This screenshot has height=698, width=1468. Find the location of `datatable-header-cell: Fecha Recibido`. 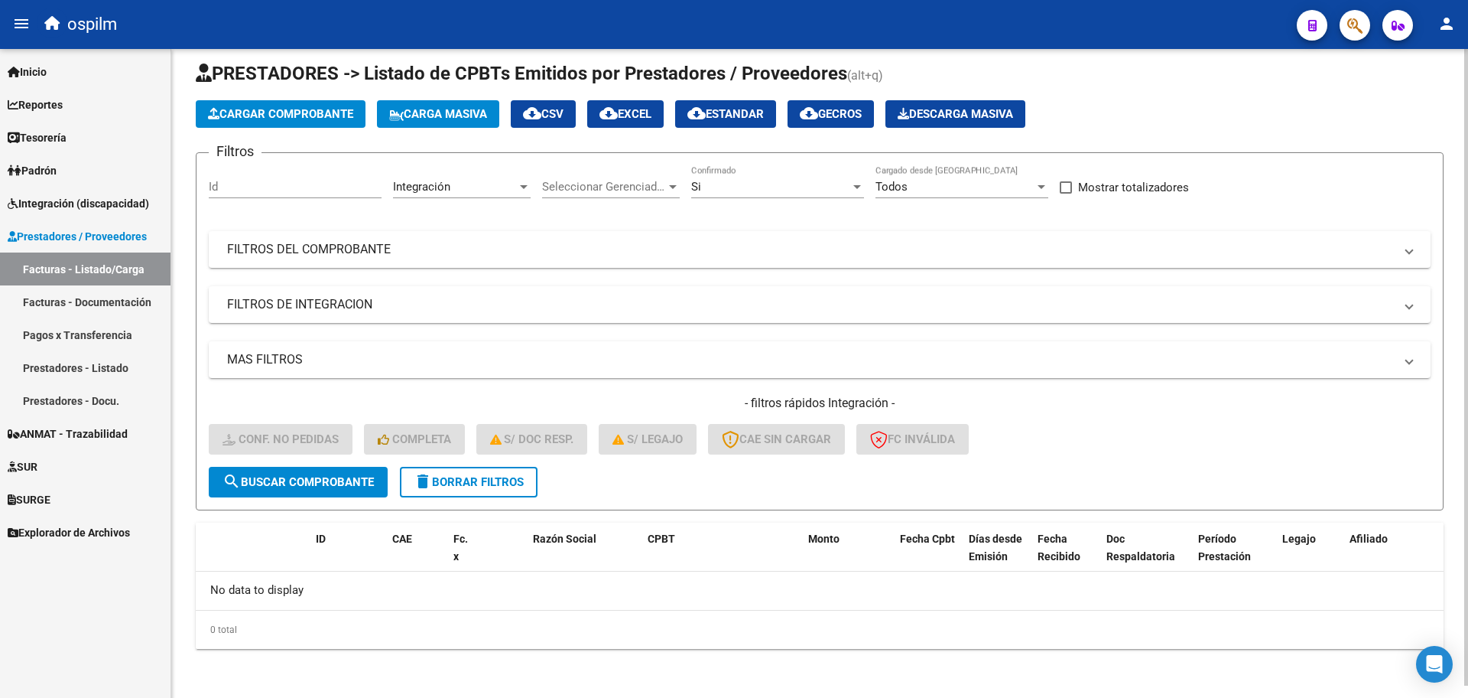

datatable-header-cell: Fecha Recibido is located at coordinates (1066, 556).